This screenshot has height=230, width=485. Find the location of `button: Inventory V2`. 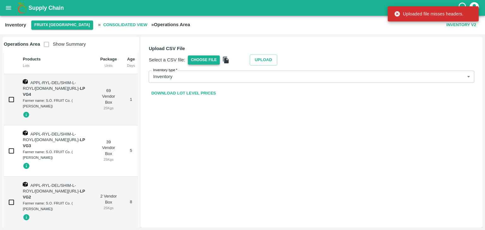

button: Inventory V2 is located at coordinates (461, 25).